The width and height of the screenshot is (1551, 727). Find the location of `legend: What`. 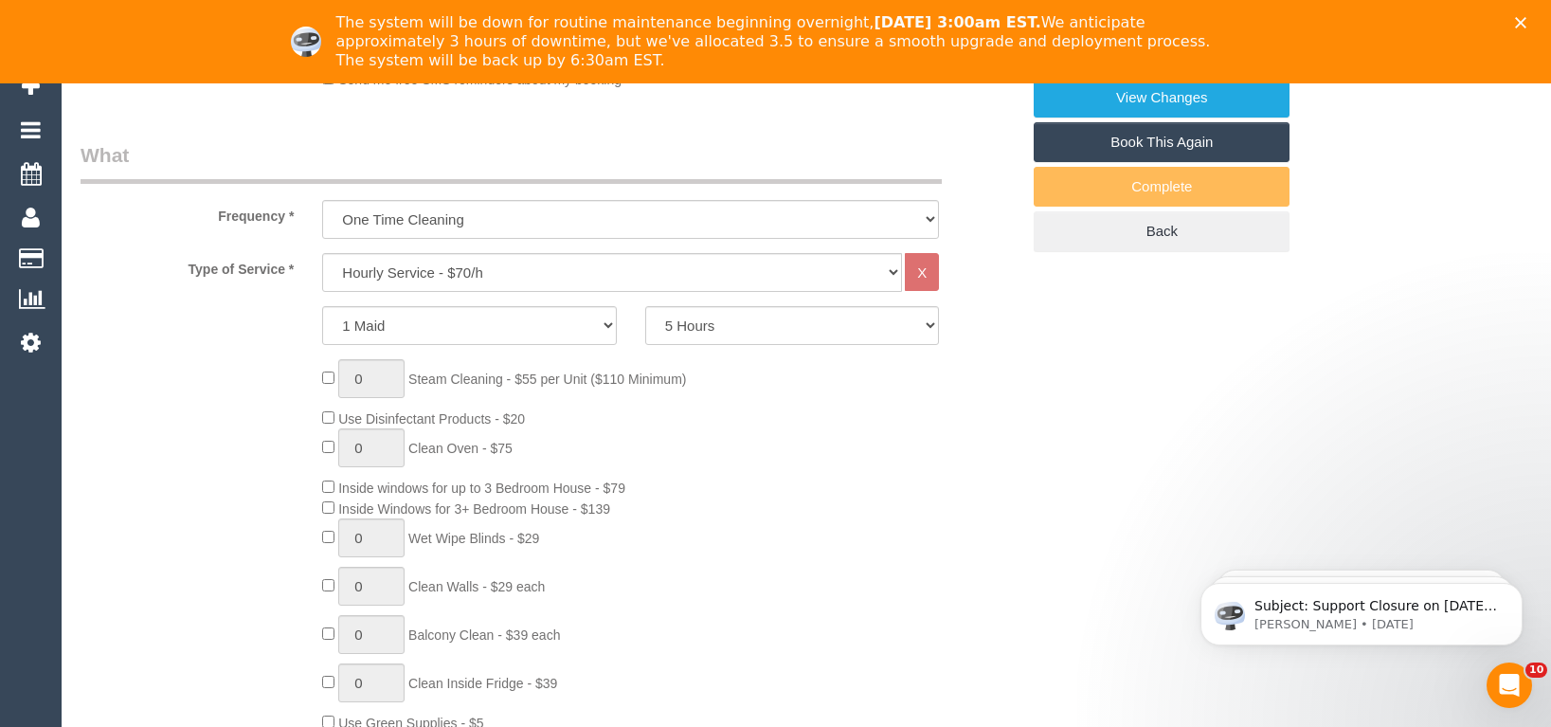

legend: What is located at coordinates (511, 162).